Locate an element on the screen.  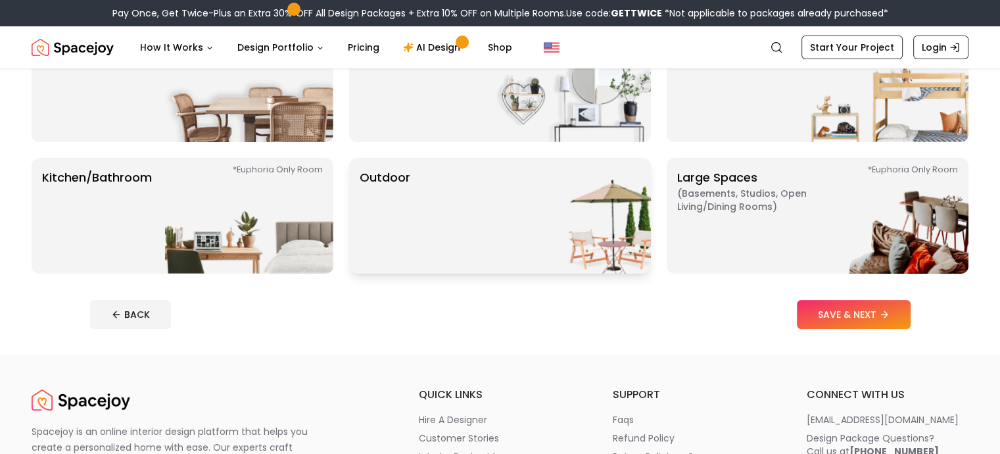
nav: Global is located at coordinates (500, 47).